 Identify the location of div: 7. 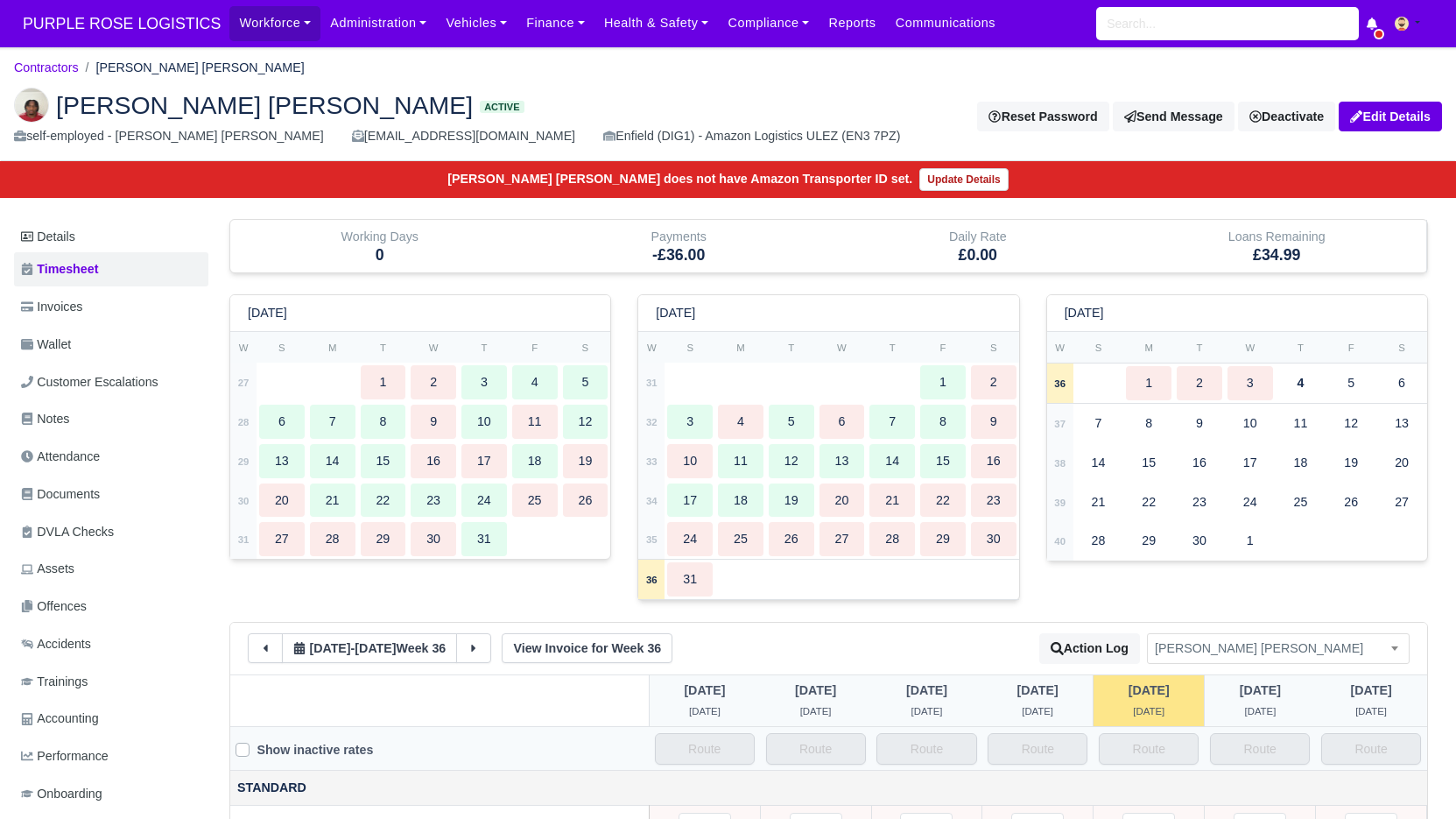
(892, 422).